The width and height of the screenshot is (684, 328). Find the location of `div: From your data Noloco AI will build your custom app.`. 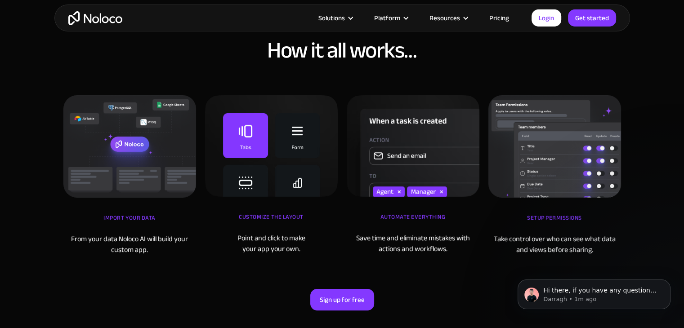

div: From your data Noloco AI will build your custom app. is located at coordinates (130, 245).